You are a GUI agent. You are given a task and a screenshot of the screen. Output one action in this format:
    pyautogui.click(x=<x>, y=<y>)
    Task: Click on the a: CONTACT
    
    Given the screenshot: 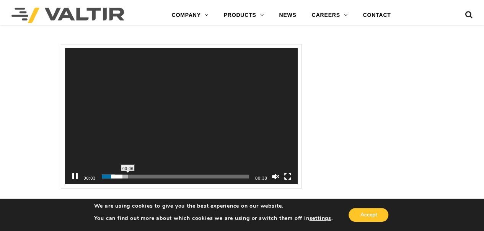 What is the action you would take?
    pyautogui.click(x=377, y=15)
    